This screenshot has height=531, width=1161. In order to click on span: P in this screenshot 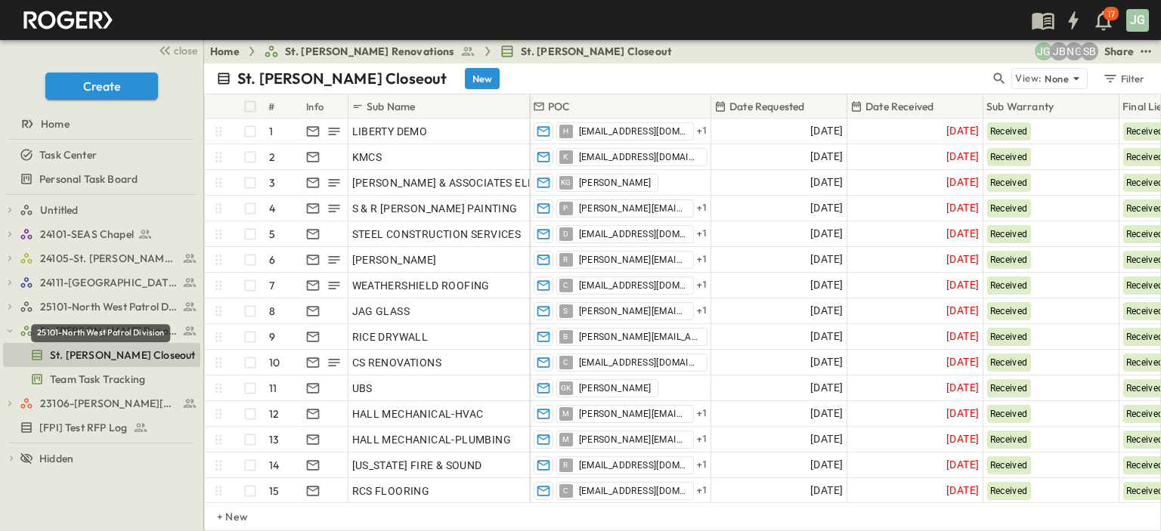, I will do `click(566, 208)`.